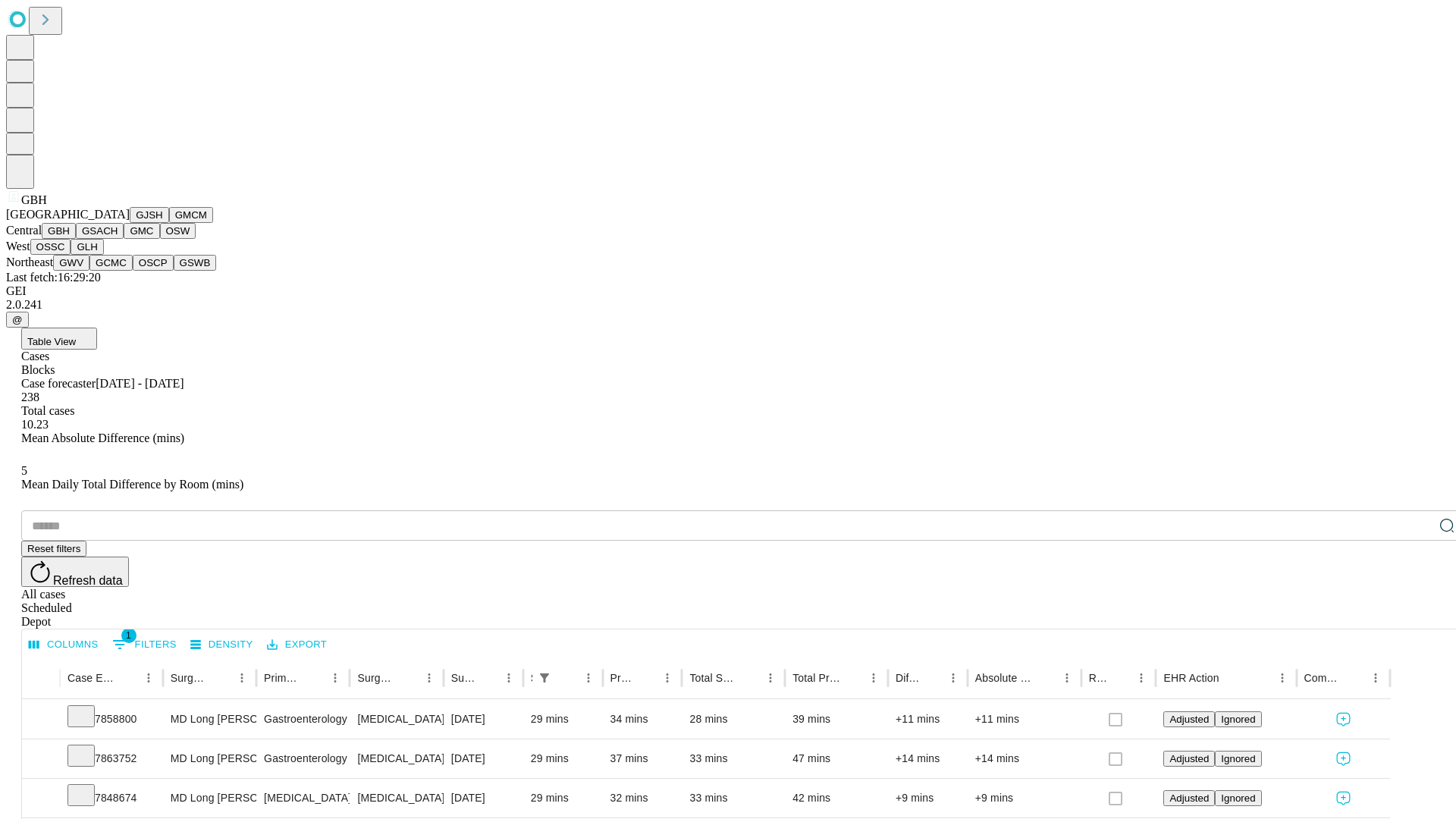 The image size is (1456, 819). Describe the element at coordinates (303, 758) in the screenshot. I see `div: Gastroenterology` at that location.